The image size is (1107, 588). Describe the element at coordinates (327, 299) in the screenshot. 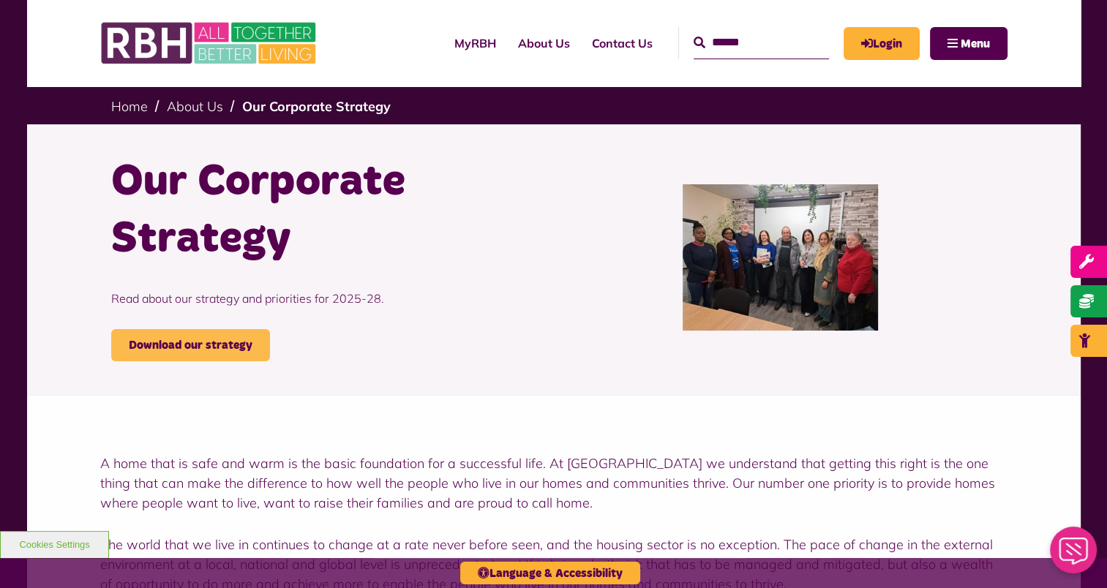

I see `p: Read about our strategy and priorities for 2025-28.` at that location.